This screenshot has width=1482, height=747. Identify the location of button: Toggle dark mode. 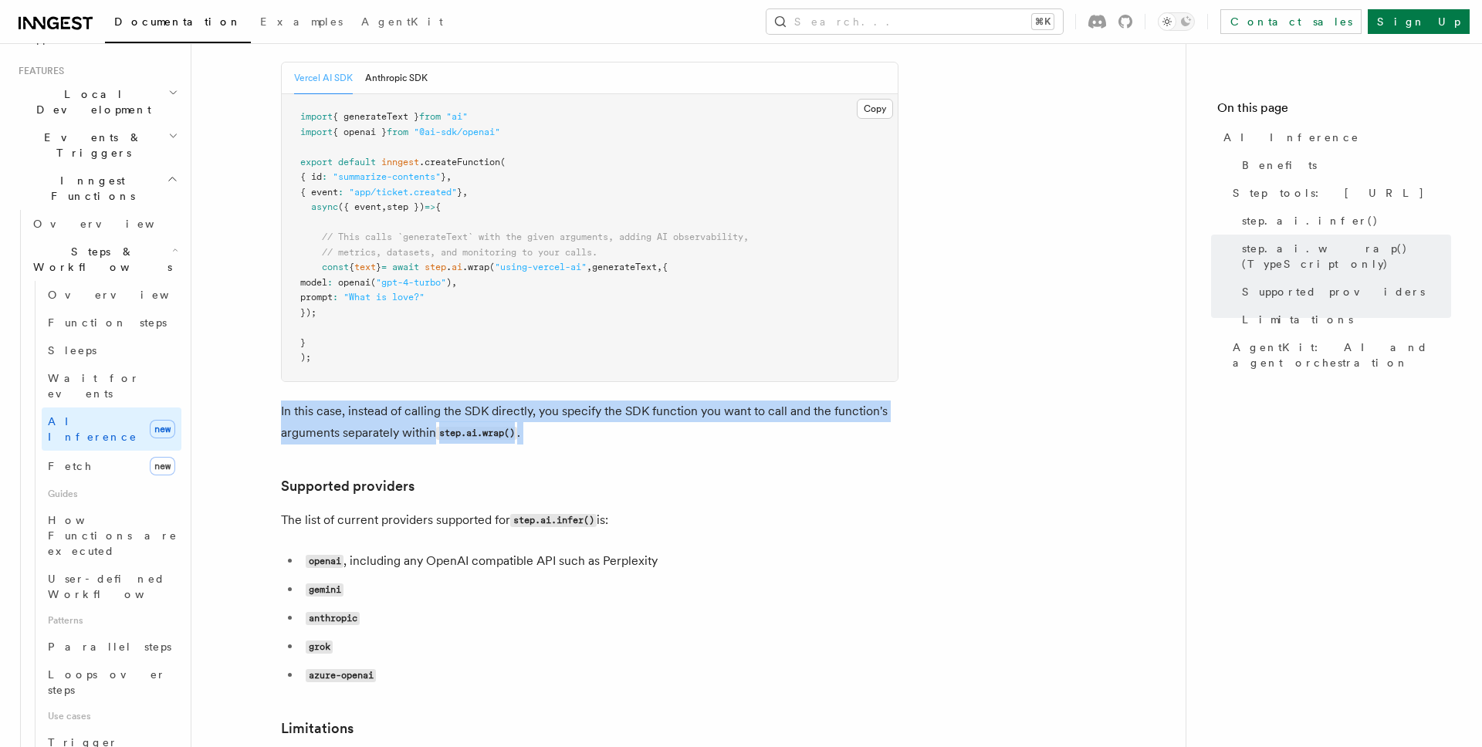
(1176, 22).